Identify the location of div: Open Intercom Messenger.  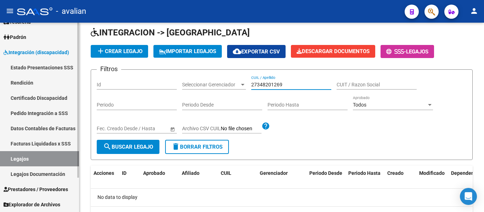
(468, 197).